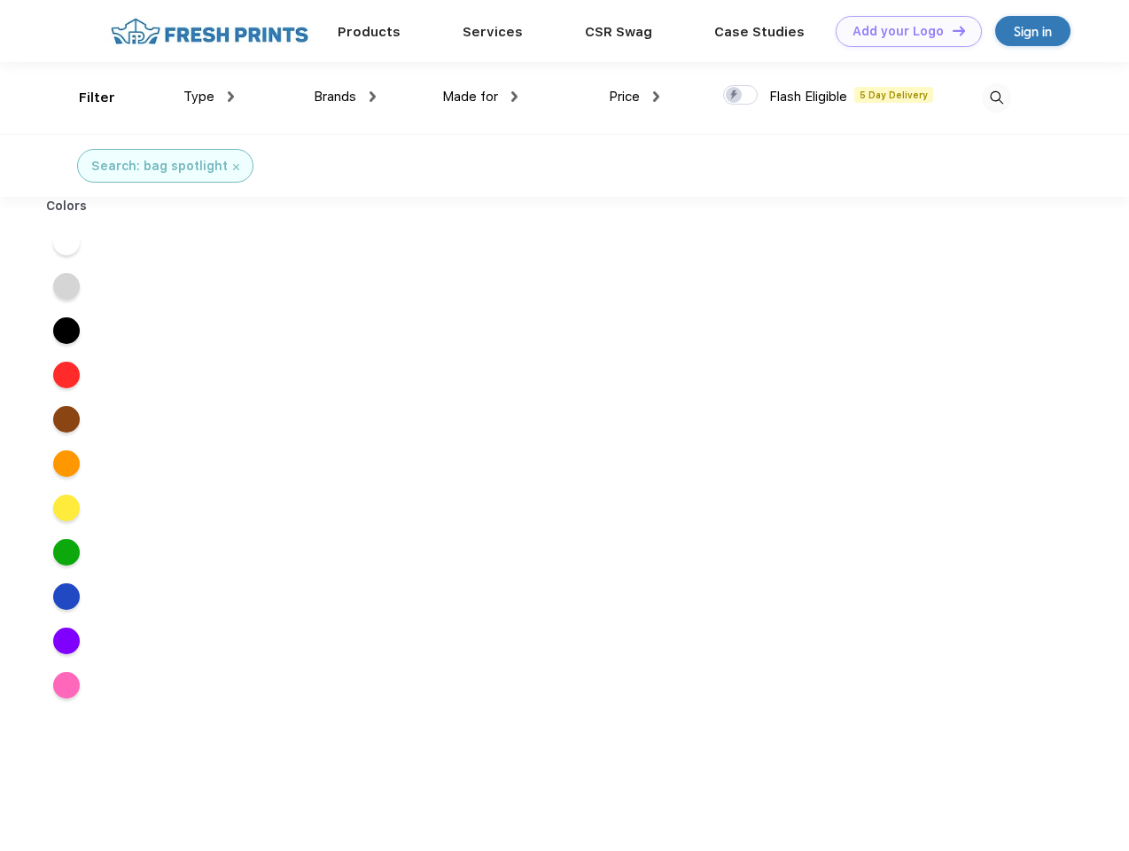  Describe the element at coordinates (97, 98) in the screenshot. I see `div: Filter` at that location.